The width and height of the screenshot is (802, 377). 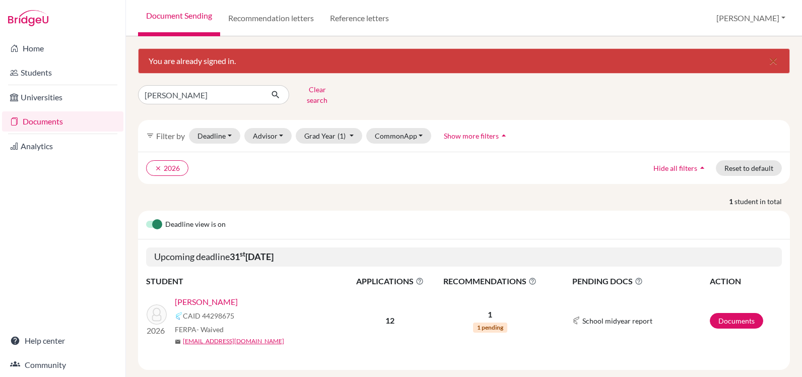 What do you see at coordinates (464, 257) in the screenshot?
I see `h5: Upcoming deadline` at bounding box center [464, 257].